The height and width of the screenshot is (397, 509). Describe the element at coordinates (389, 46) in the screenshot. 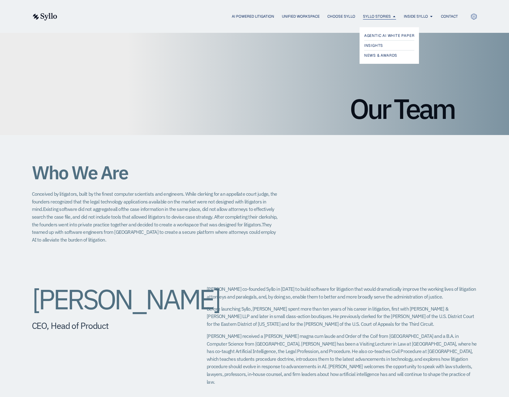

I see `a: Insights` at that location.